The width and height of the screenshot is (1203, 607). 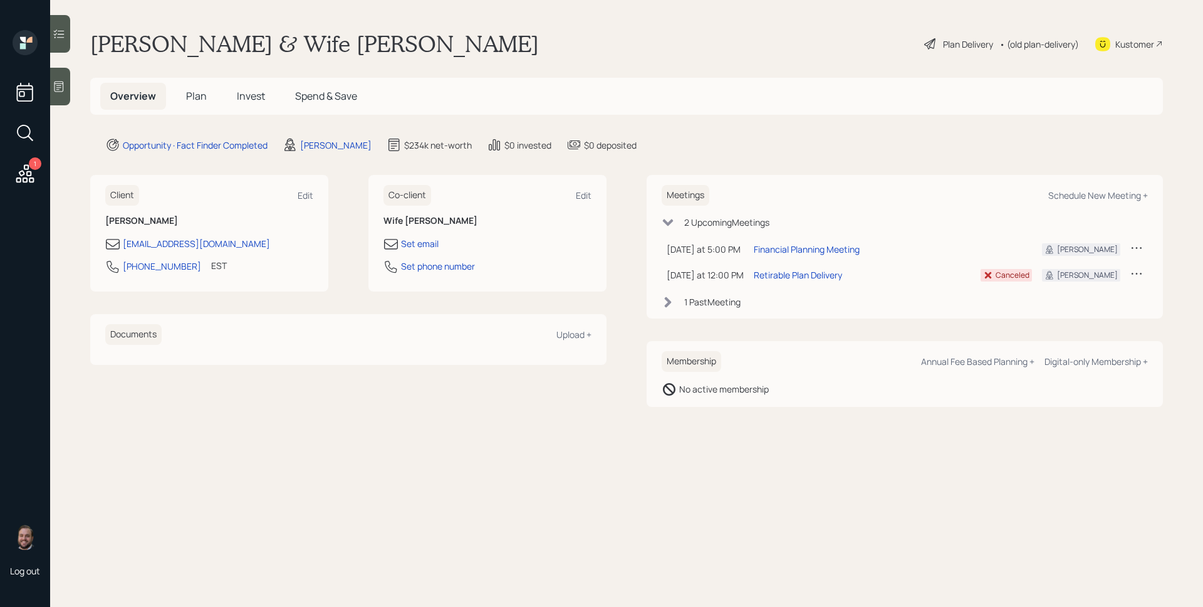 What do you see at coordinates (610, 145) in the screenshot?
I see `div: $0 deposited` at bounding box center [610, 145].